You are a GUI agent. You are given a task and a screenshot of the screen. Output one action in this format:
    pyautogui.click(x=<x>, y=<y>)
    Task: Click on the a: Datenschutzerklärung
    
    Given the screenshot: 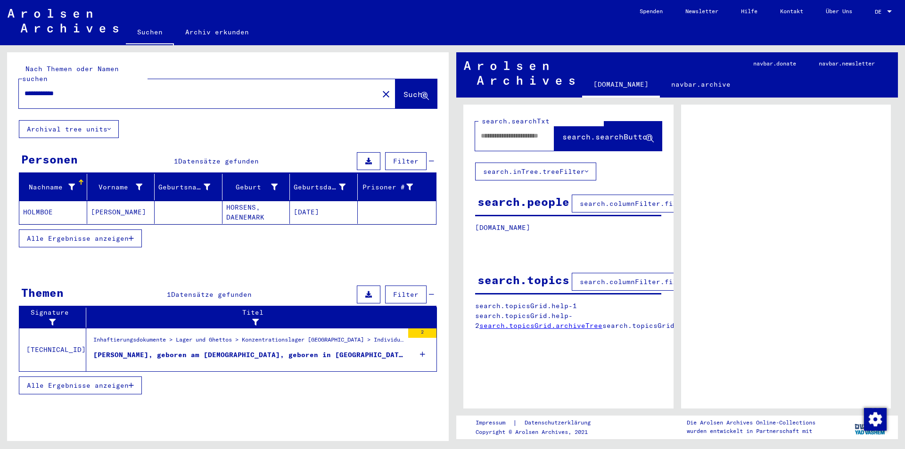 What is the action you would take?
    pyautogui.click(x=560, y=423)
    